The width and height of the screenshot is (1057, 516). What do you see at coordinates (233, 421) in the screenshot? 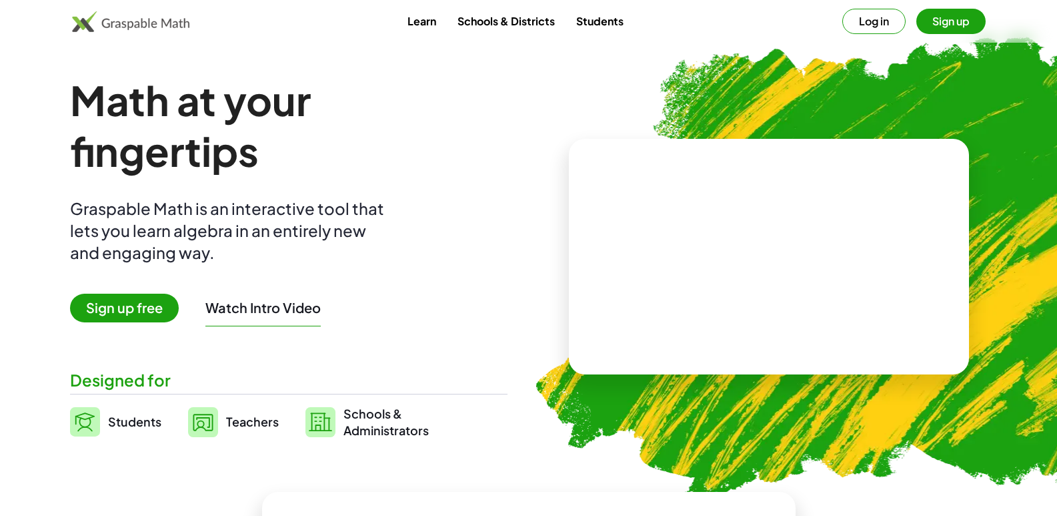
I see `a: Teachers` at bounding box center [233, 421].